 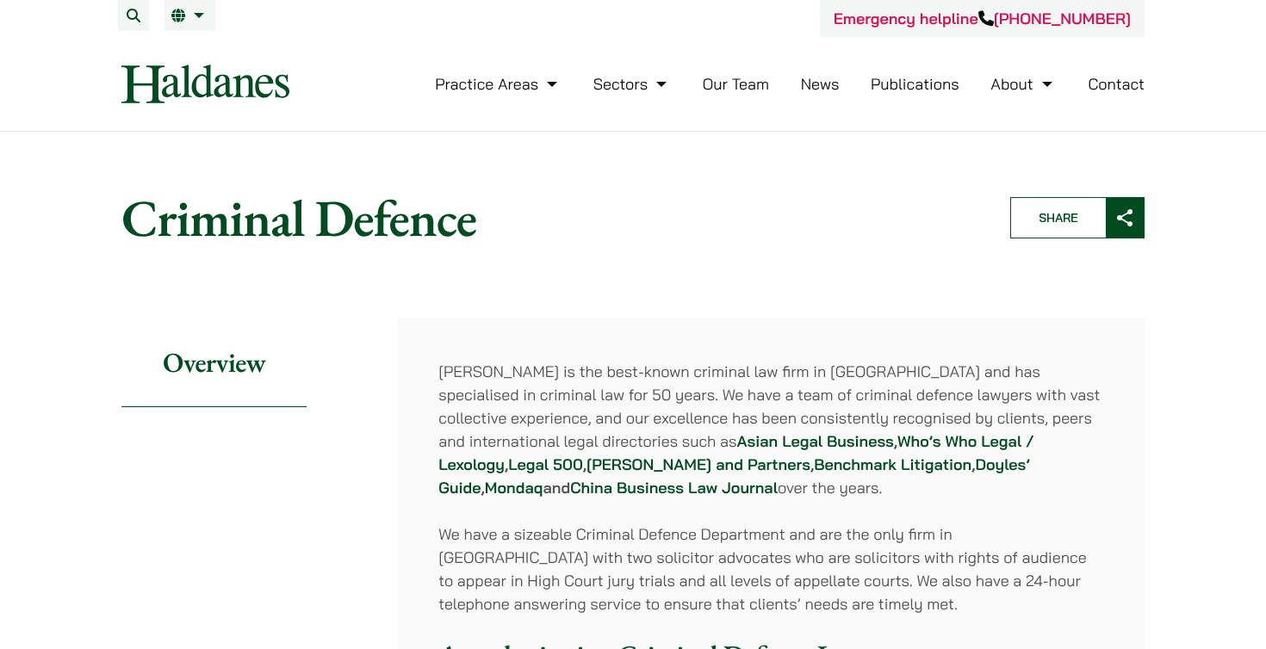 What do you see at coordinates (674, 487) in the screenshot?
I see `strong: China Business Law Journal` at bounding box center [674, 487].